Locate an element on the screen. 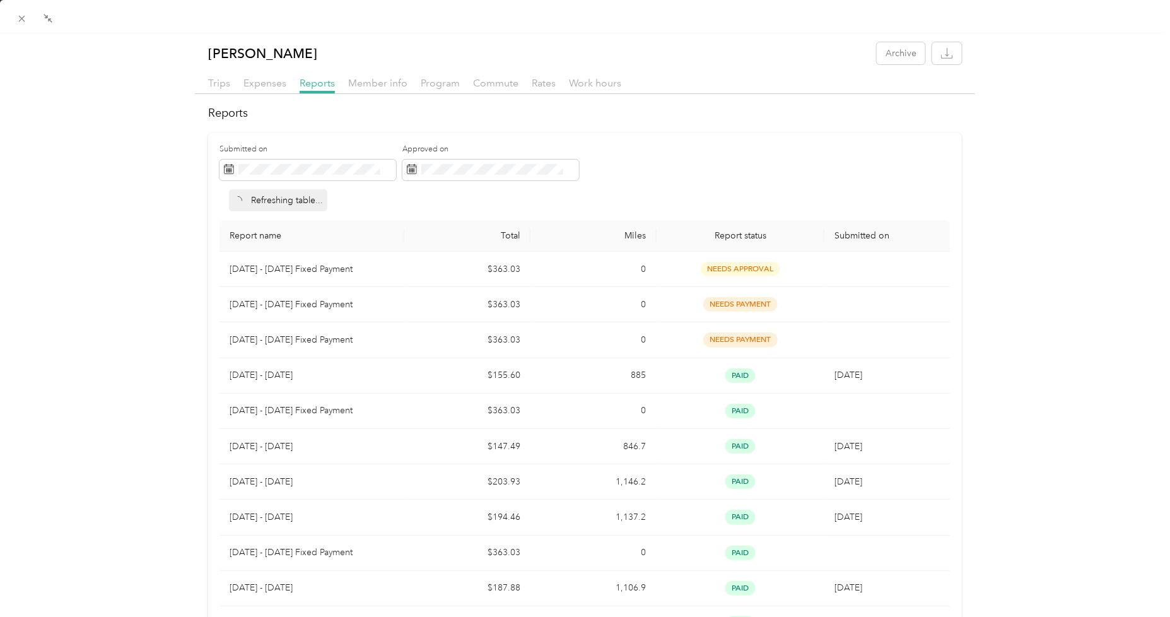  span: Trips is located at coordinates (219, 83).